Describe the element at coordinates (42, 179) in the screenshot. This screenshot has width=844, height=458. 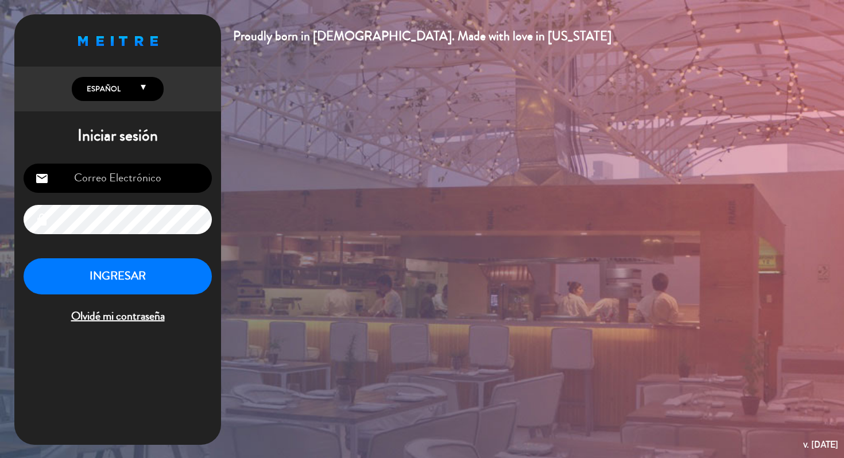
I see `i: email` at that location.